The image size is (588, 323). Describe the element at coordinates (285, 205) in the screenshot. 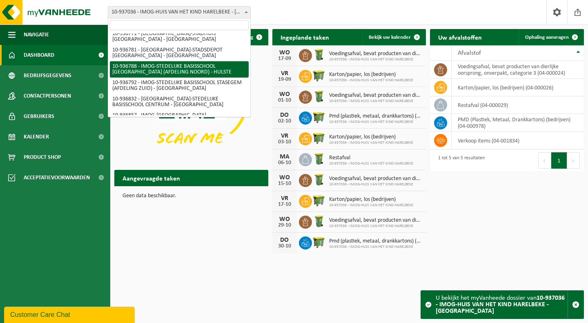

I see `div: 17-10` at that location.